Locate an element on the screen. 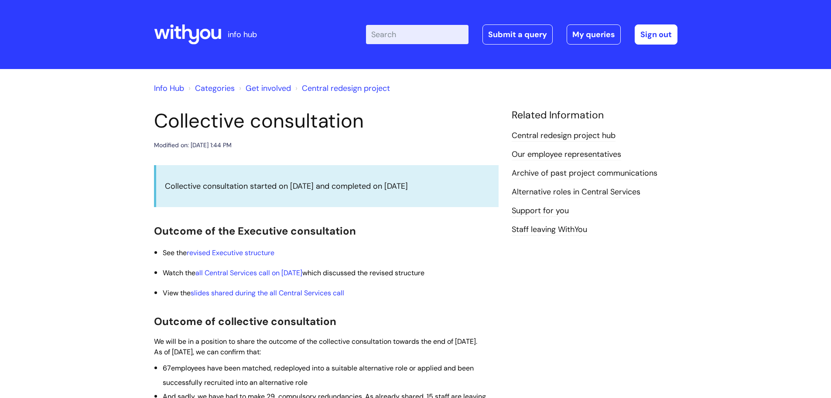 The height and width of the screenshot is (398, 831). span: View the is located at coordinates (254, 292).